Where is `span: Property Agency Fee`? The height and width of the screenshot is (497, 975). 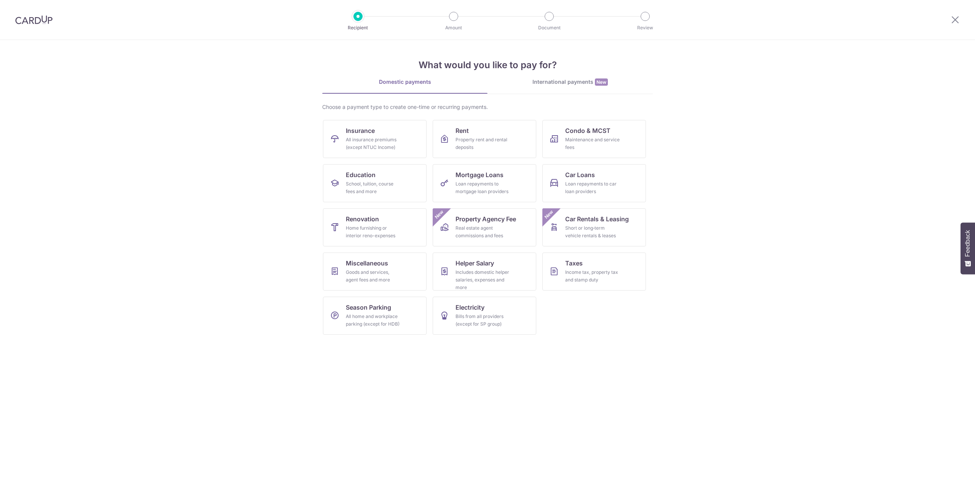 span: Property Agency Fee is located at coordinates (485, 219).